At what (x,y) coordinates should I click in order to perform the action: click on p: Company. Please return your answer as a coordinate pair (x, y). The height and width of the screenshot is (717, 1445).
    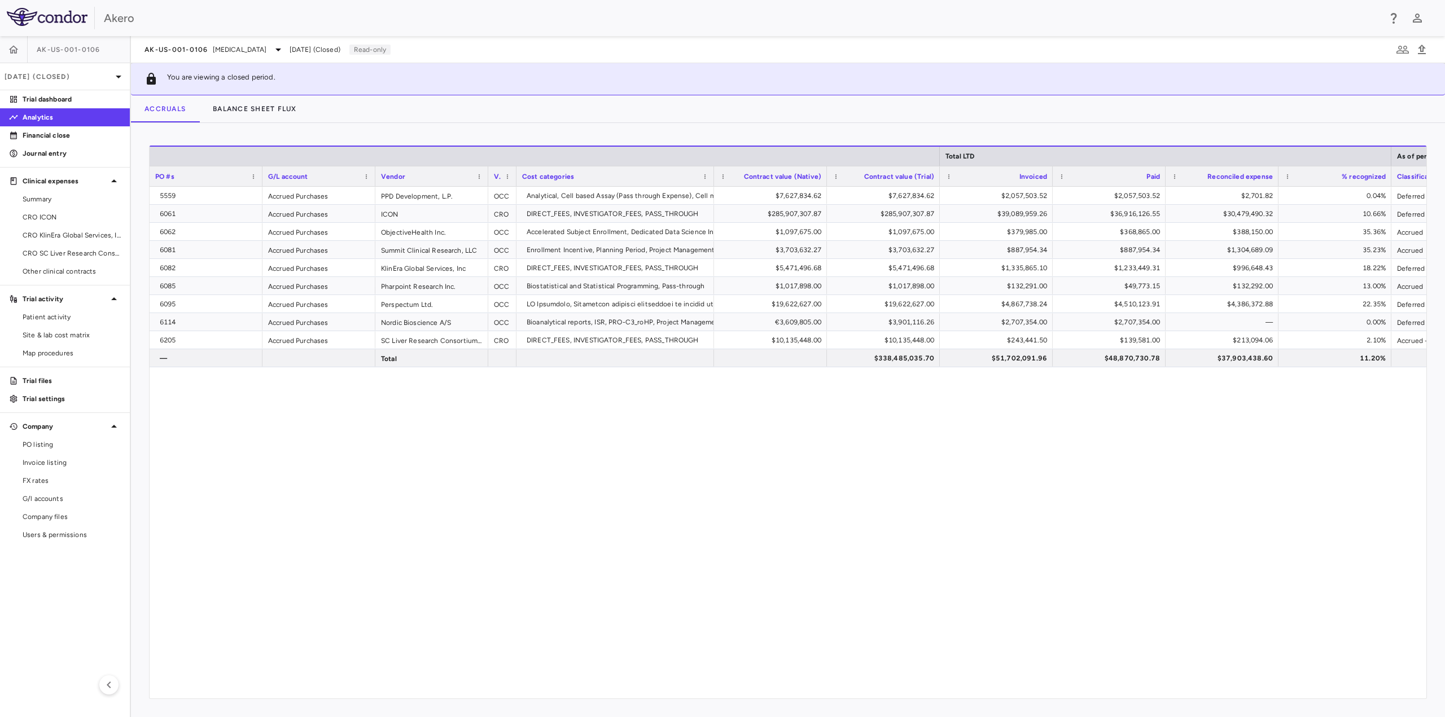
    Looking at the image, I should click on (65, 427).